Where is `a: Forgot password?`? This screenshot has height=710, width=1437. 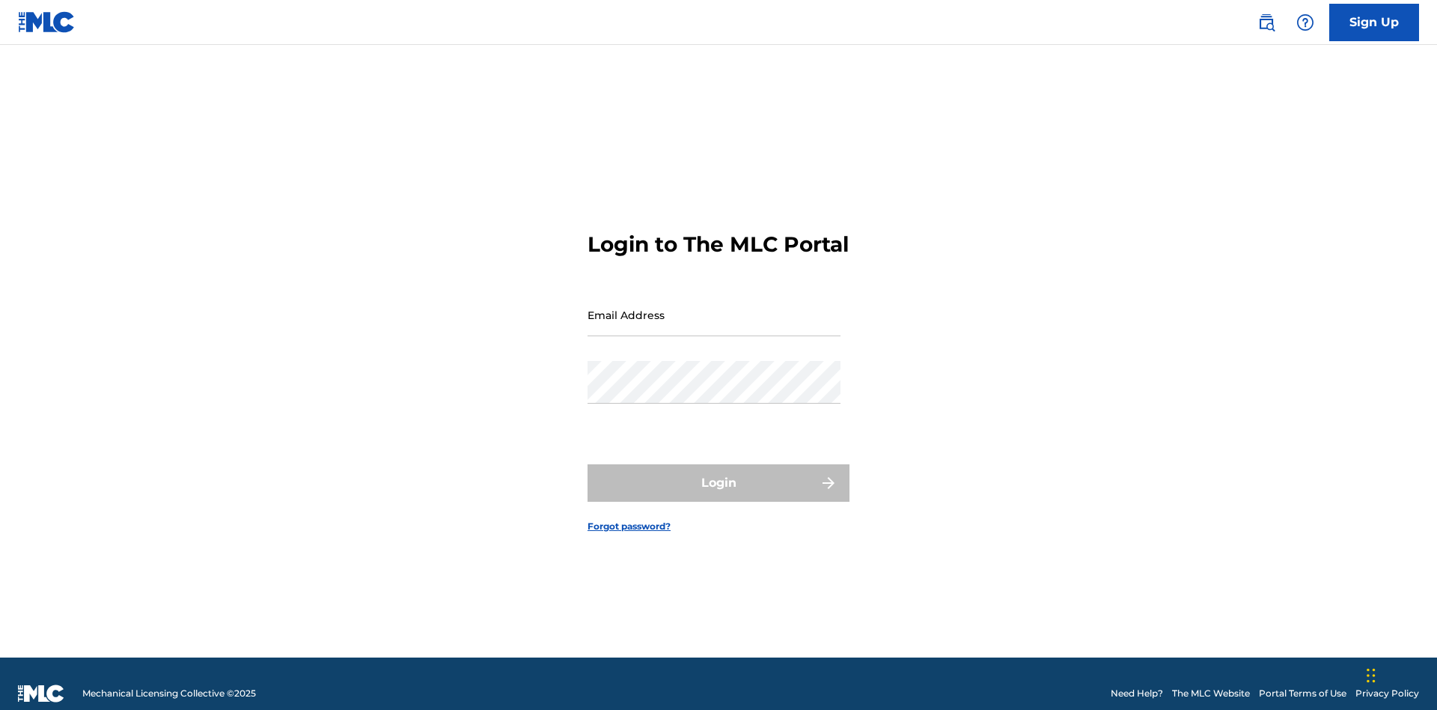 a: Forgot password? is located at coordinates (629, 526).